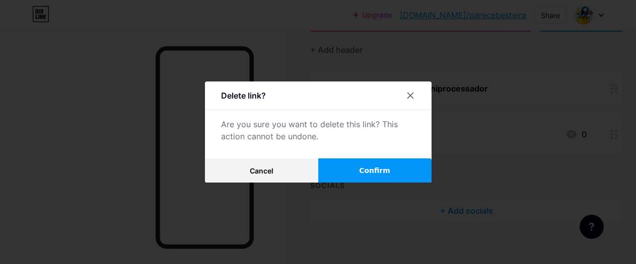  Describe the element at coordinates (261, 171) in the screenshot. I see `button: Cancel` at that location.